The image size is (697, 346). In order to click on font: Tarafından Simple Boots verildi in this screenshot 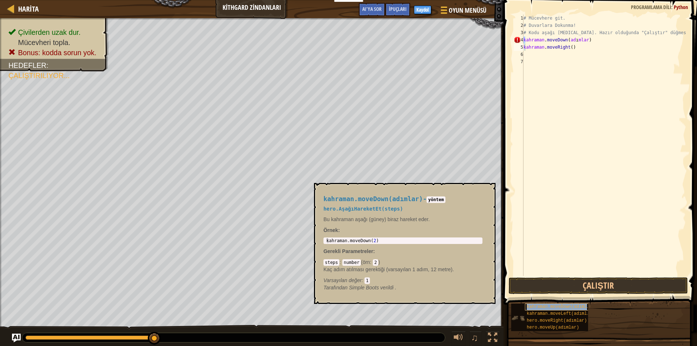, I will do `click(358, 287)`.